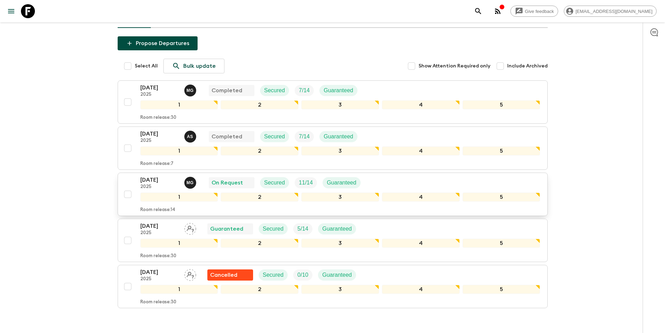 The height and width of the screenshot is (333, 665). What do you see at coordinates (454, 66) in the screenshot?
I see `span: Show Attention Required only` at bounding box center [454, 66].